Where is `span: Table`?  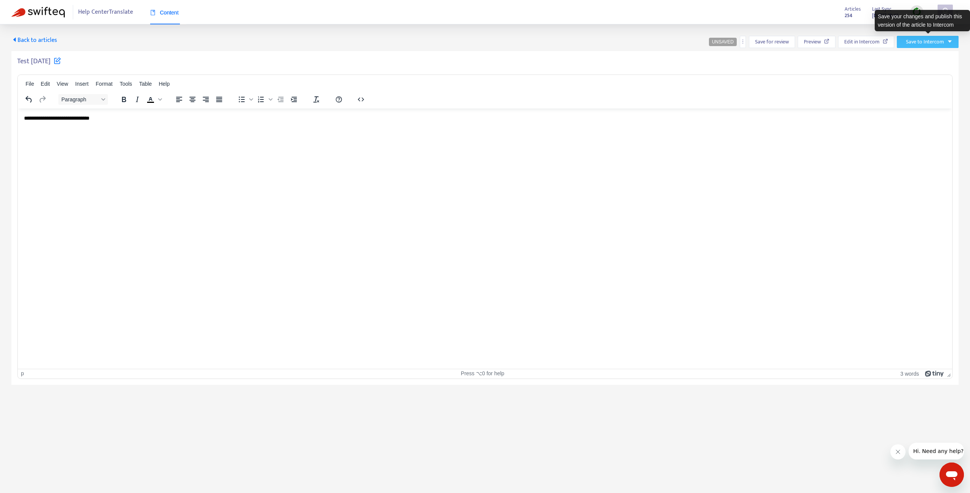 span: Table is located at coordinates (145, 84).